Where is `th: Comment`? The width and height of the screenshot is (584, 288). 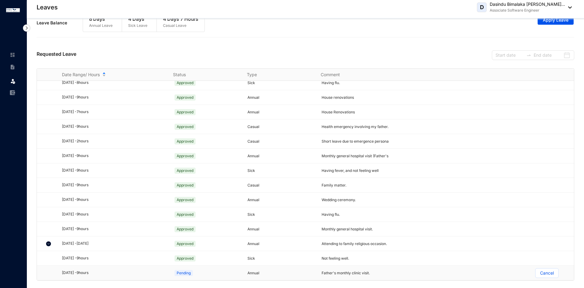 th: Comment is located at coordinates (350, 75).